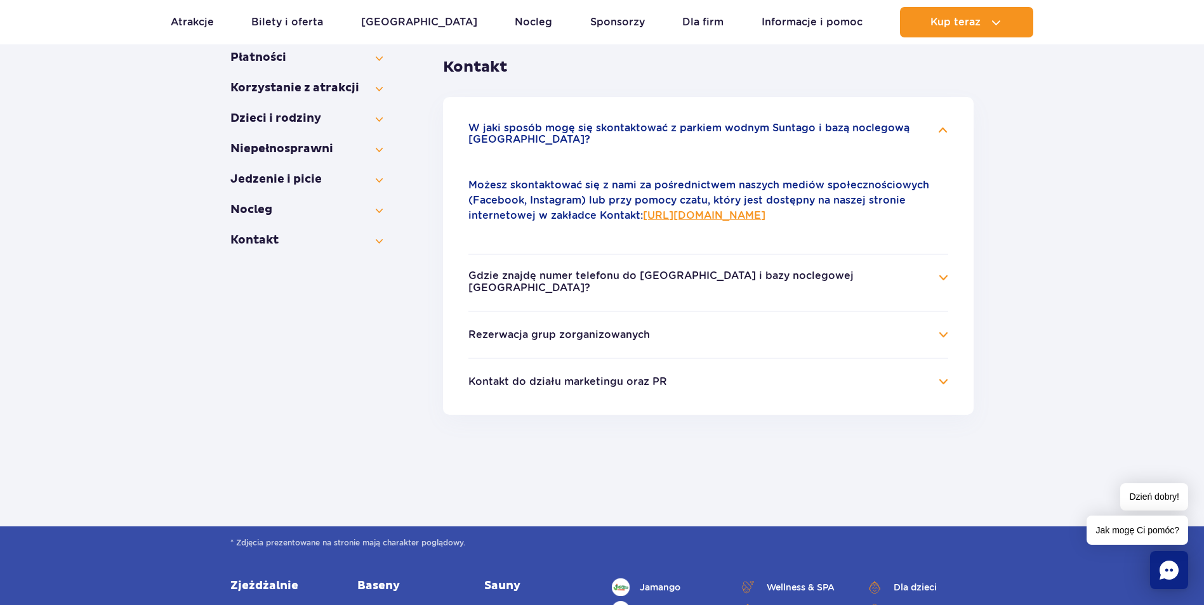 The width and height of the screenshot is (1204, 605). Describe the element at coordinates (306, 240) in the screenshot. I see `button: Kontakt` at that location.